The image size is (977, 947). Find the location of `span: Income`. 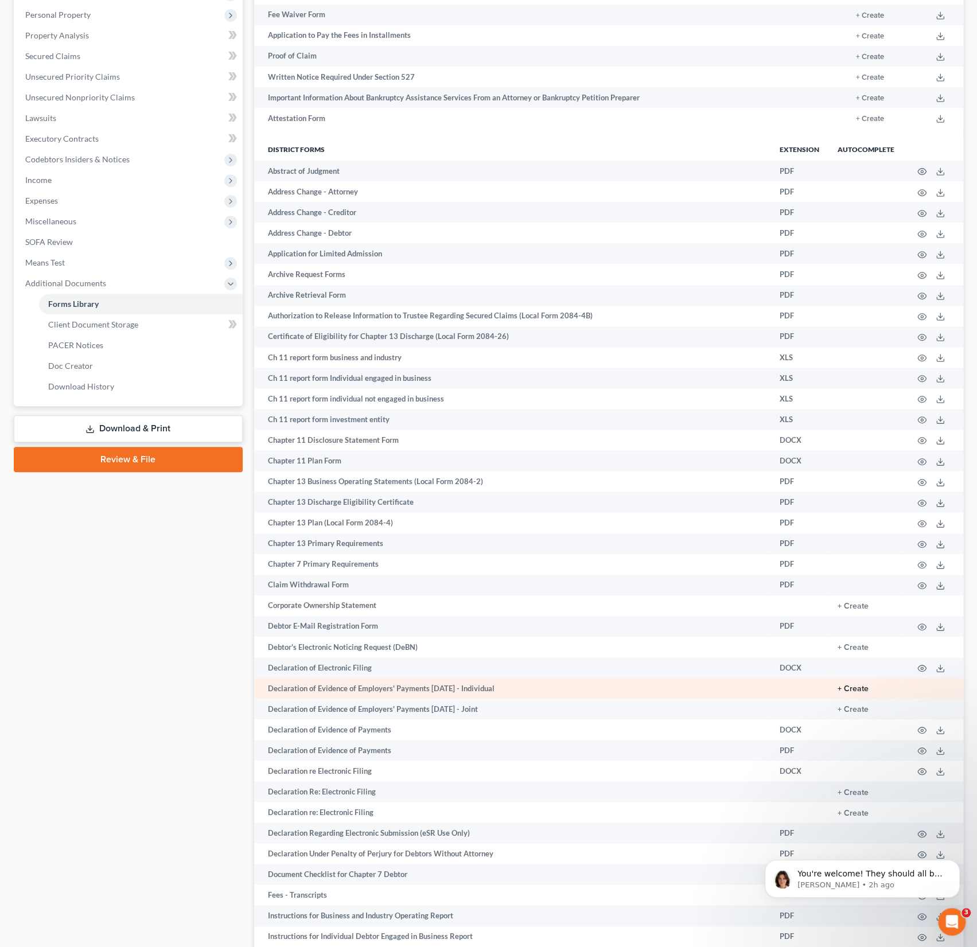

span: Income is located at coordinates (38, 180).